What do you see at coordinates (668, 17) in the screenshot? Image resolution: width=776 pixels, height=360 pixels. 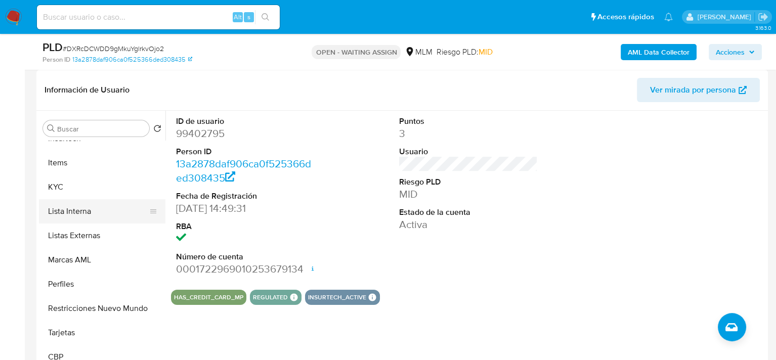 I see `a: Notificaciones` at bounding box center [668, 17].